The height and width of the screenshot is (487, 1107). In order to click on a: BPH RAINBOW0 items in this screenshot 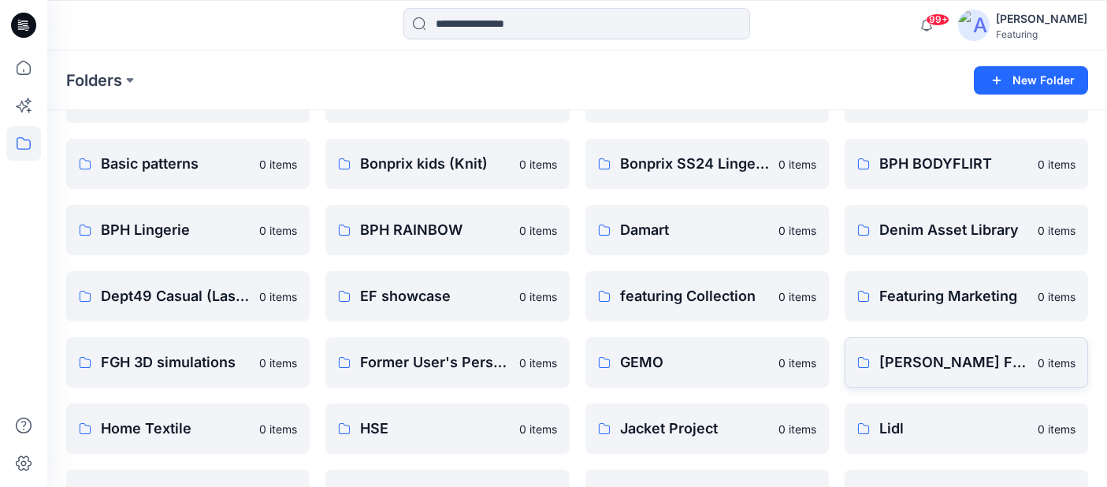, I will do `click(447, 230)`.